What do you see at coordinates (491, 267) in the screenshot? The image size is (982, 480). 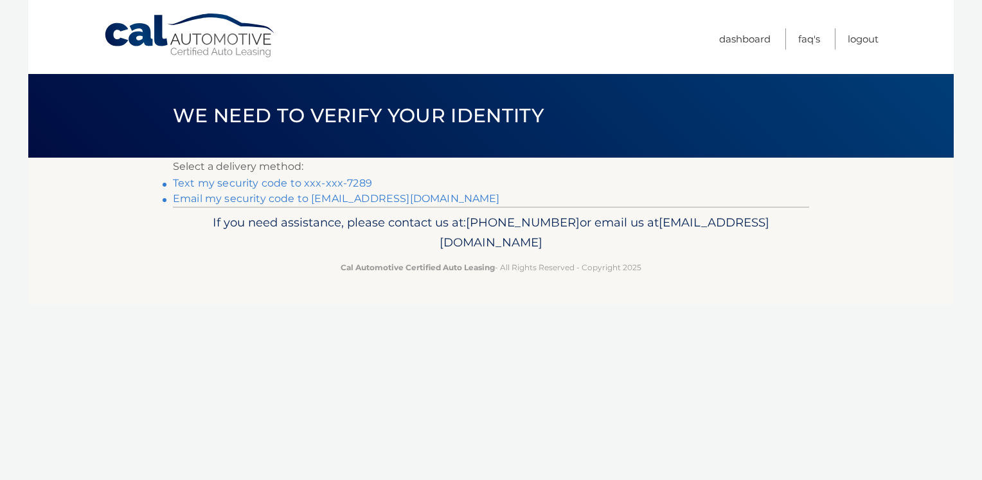 I see `p: - All Rights Reserved - Copyright 2025` at bounding box center [491, 267].